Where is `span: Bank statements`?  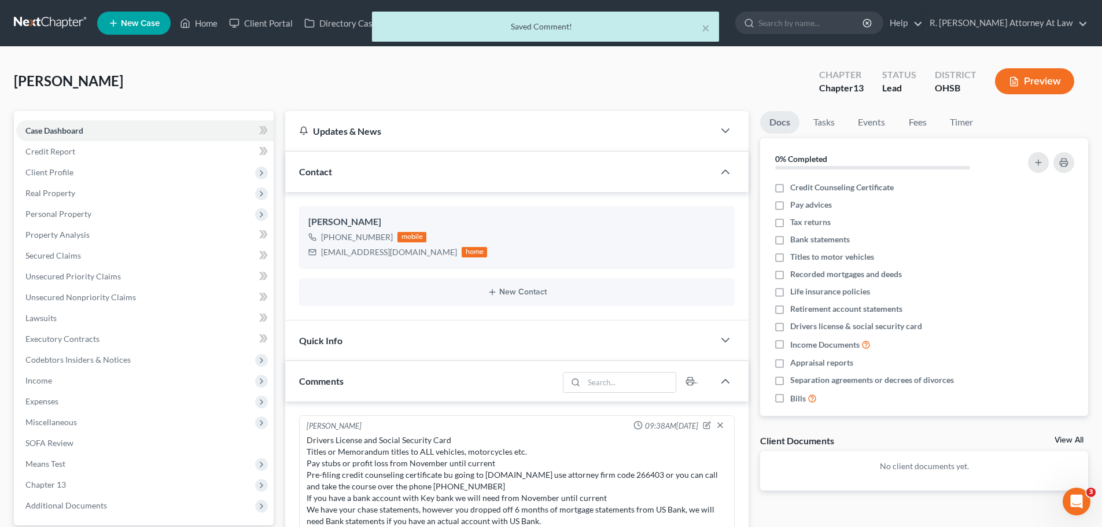
span: Bank statements is located at coordinates (820, 239).